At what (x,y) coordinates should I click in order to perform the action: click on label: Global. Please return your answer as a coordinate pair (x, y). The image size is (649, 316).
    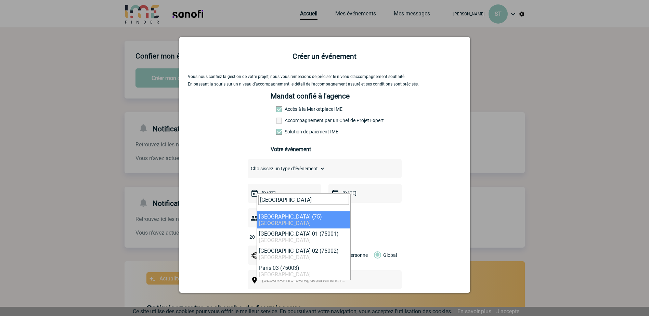
    Looking at the image, I should click on (376, 255).